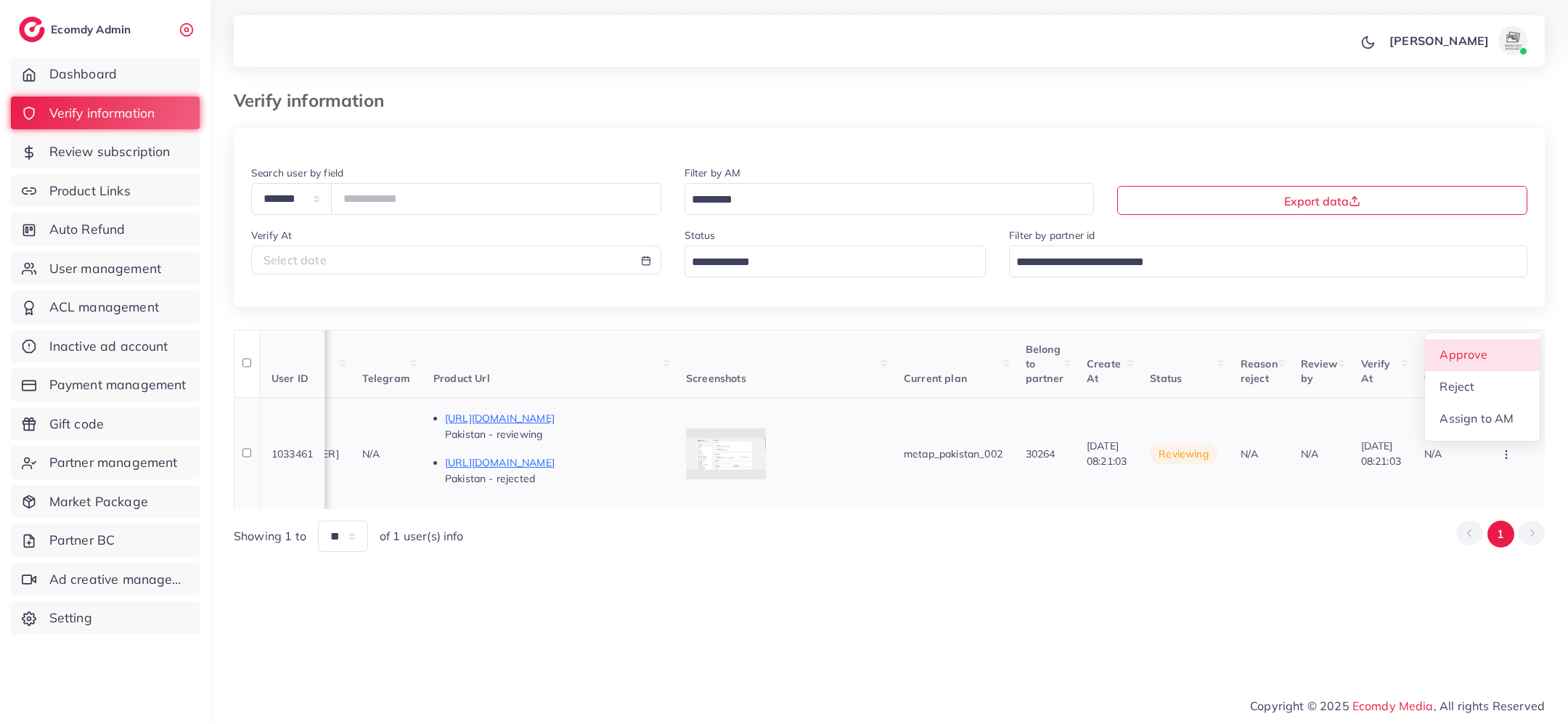 This screenshot has width=1568, height=724. What do you see at coordinates (422, 536) in the screenshot?
I see `span: of 1 user(s) info` at bounding box center [422, 536].